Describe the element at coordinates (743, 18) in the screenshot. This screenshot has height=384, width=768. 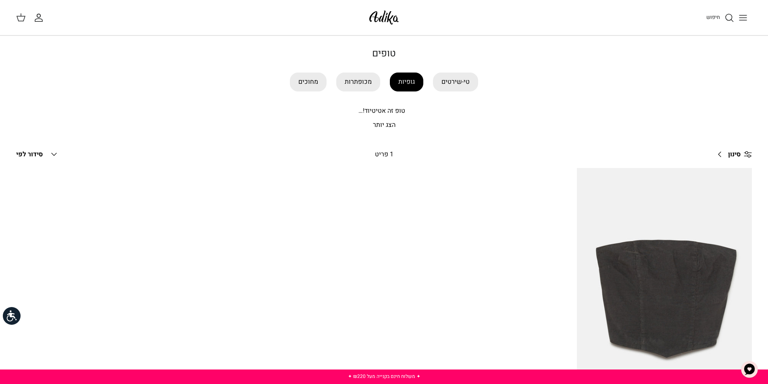
I see `button: Toggle menu` at that location.